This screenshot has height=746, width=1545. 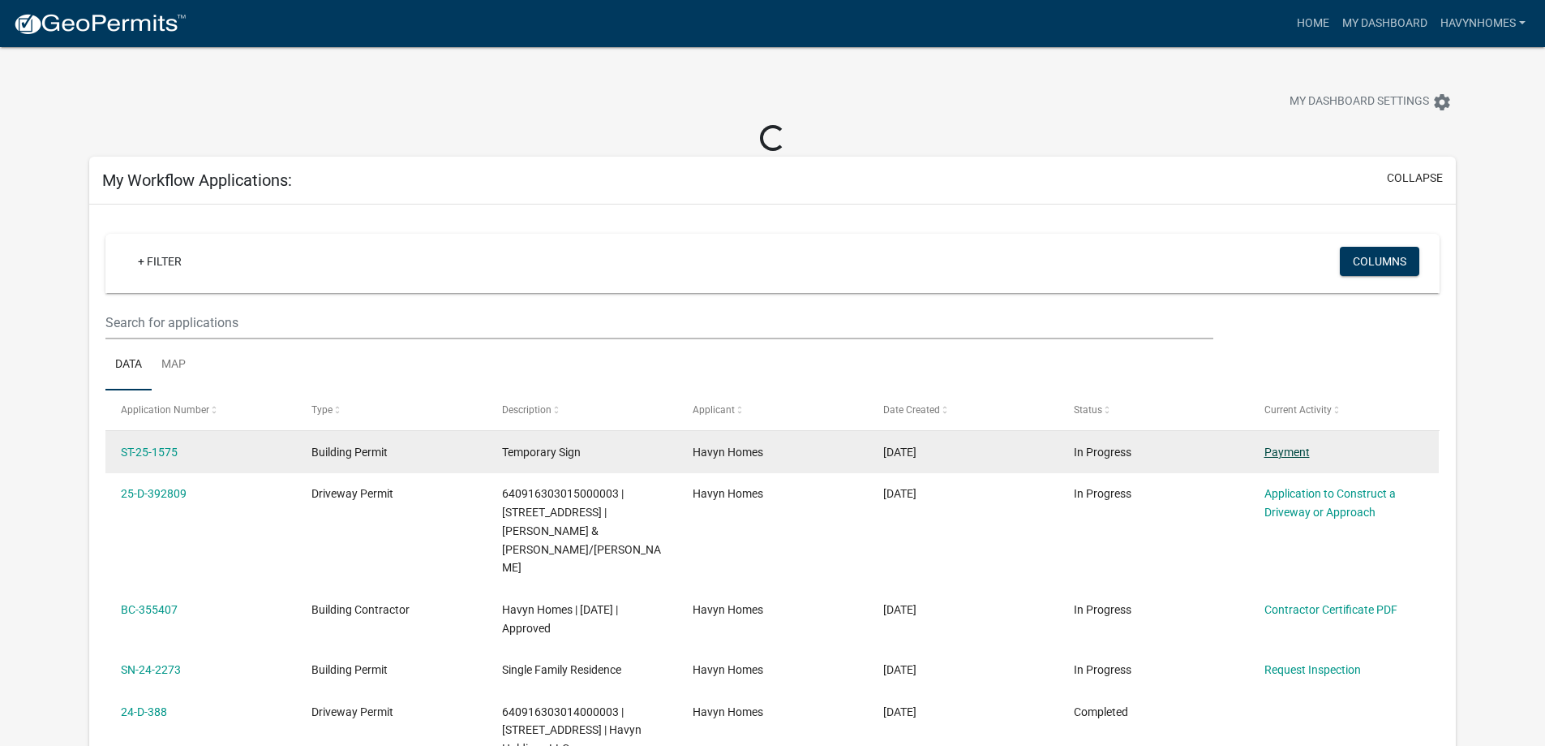 What do you see at coordinates (128, 365) in the screenshot?
I see `a: Data` at bounding box center [128, 365].